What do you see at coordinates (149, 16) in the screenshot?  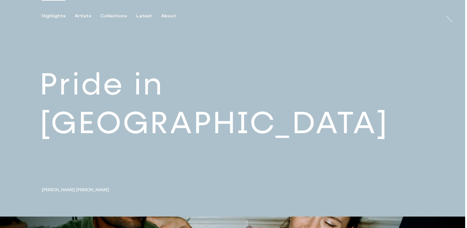 I see `button: Latest` at bounding box center [149, 16].